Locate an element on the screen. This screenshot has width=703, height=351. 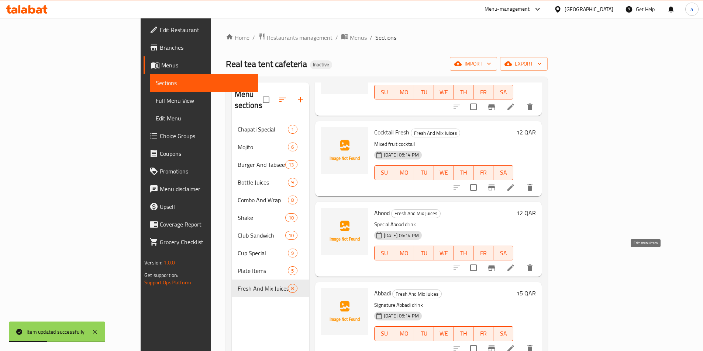
div: Plate Items is located at coordinates (263, 271).